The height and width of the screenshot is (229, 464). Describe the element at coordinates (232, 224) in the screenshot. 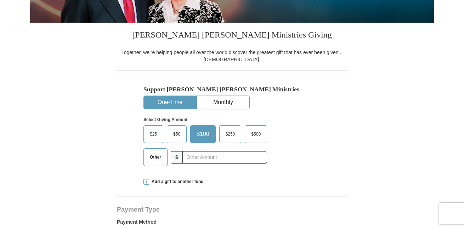

I see `label: Payment Method` at that location.